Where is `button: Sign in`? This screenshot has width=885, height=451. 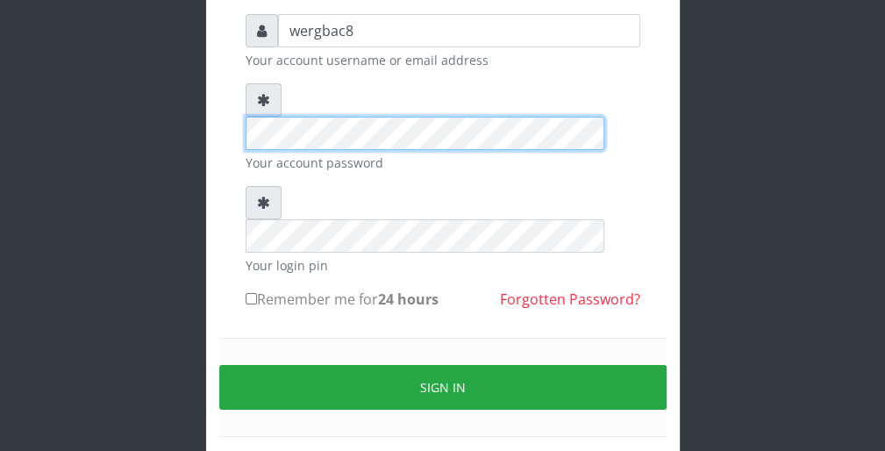
button: Sign in is located at coordinates (443, 387).